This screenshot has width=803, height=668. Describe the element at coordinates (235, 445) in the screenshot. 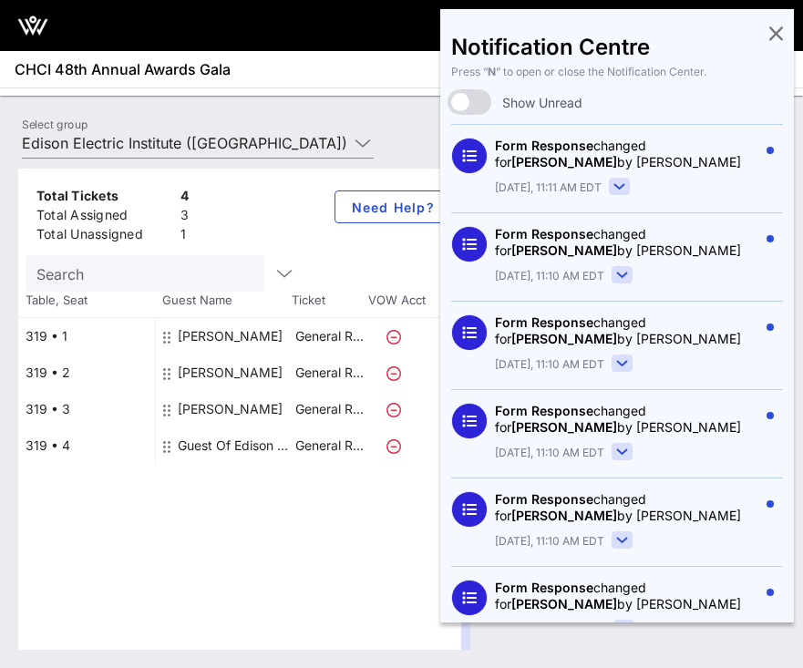

I see `div: Guest Of Edison Electric Institute` at that location.